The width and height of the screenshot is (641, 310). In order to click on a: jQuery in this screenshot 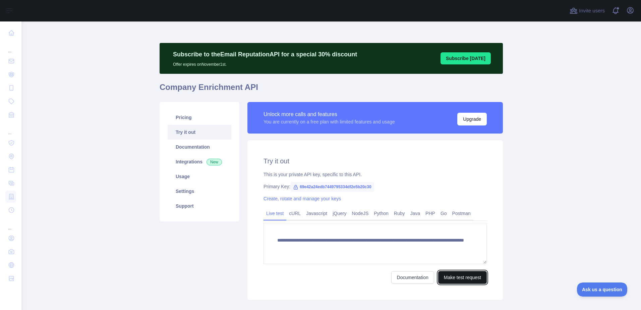, I will do `click(339, 213)`.